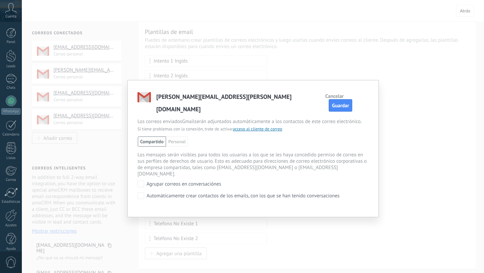  Describe the element at coordinates (11, 180) in the screenshot. I see `div: Correo` at that location.